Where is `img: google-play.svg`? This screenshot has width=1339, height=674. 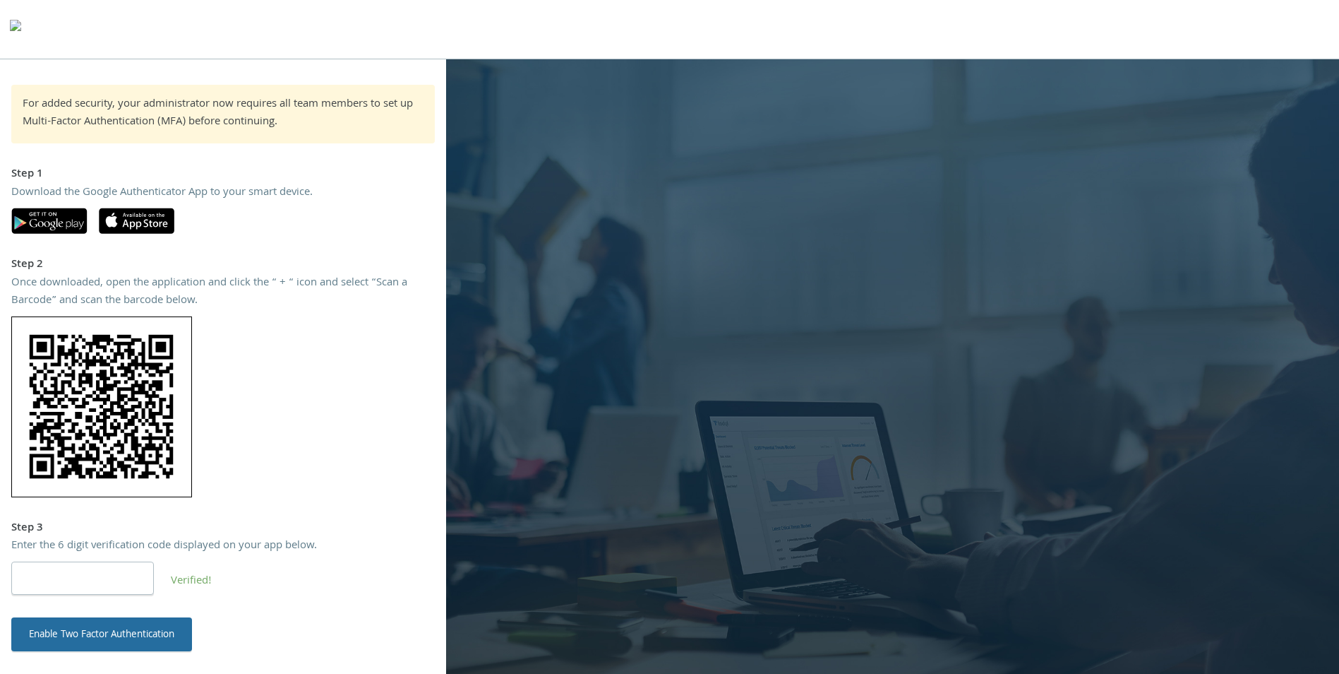 img: google-play.svg is located at coordinates (49, 220).